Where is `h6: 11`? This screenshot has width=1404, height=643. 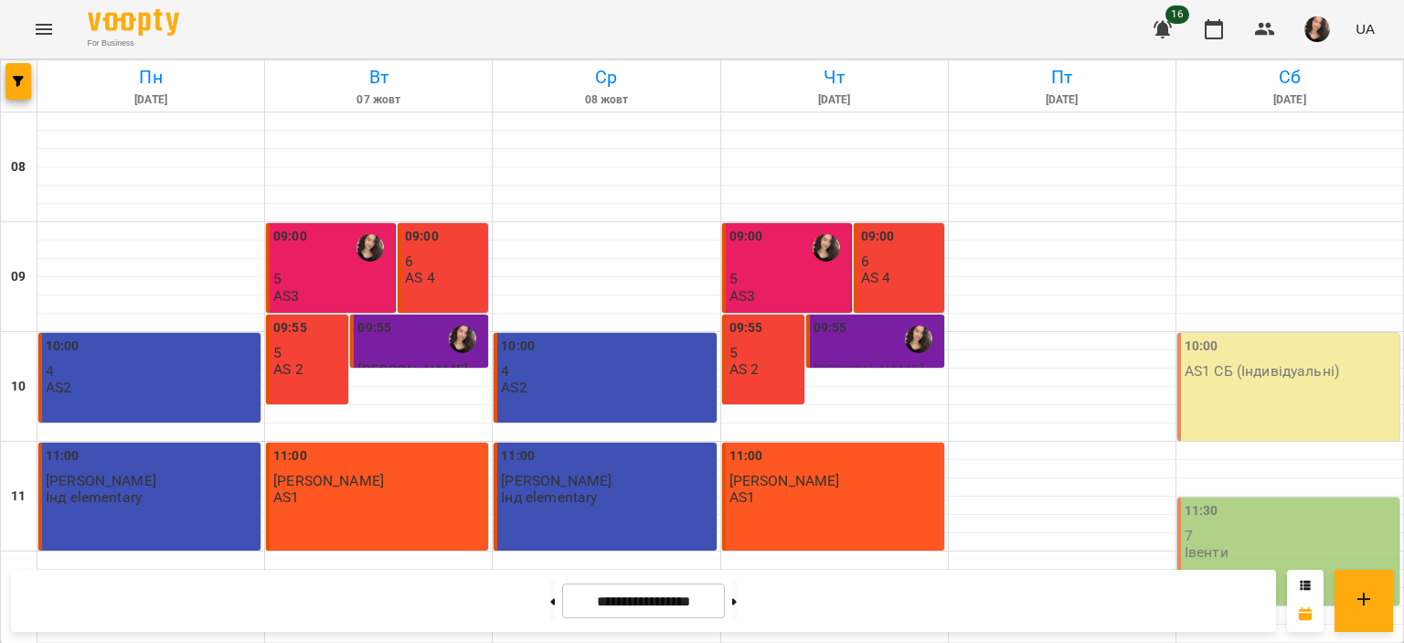
h6: 11 is located at coordinates (18, 496).